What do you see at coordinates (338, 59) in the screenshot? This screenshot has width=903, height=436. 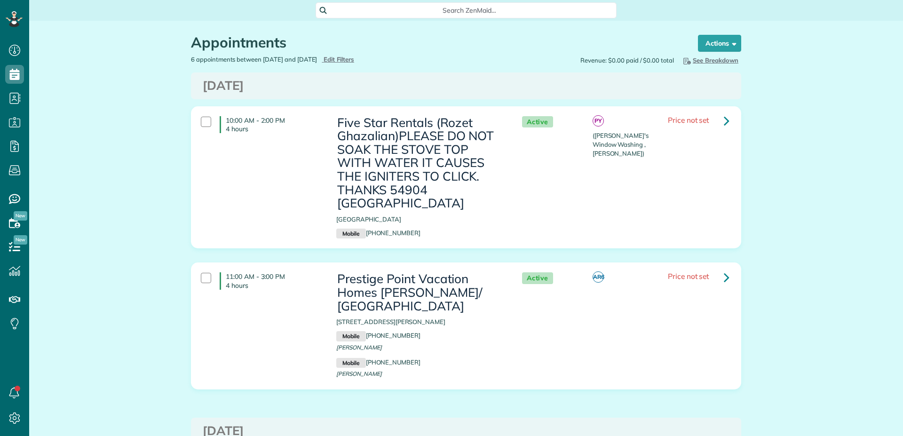 I see `a: Edit Filters` at bounding box center [338, 59].